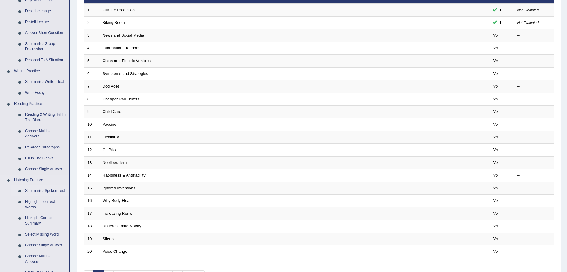 The image size is (567, 272). What do you see at coordinates (45, 159) in the screenshot?
I see `a: Fill In The Blanks` at bounding box center [45, 159].